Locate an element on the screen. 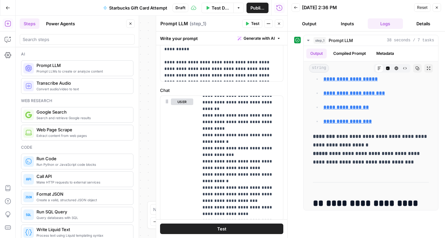  div: 38 seconds / 7 tasks is located at coordinates (371, 128).